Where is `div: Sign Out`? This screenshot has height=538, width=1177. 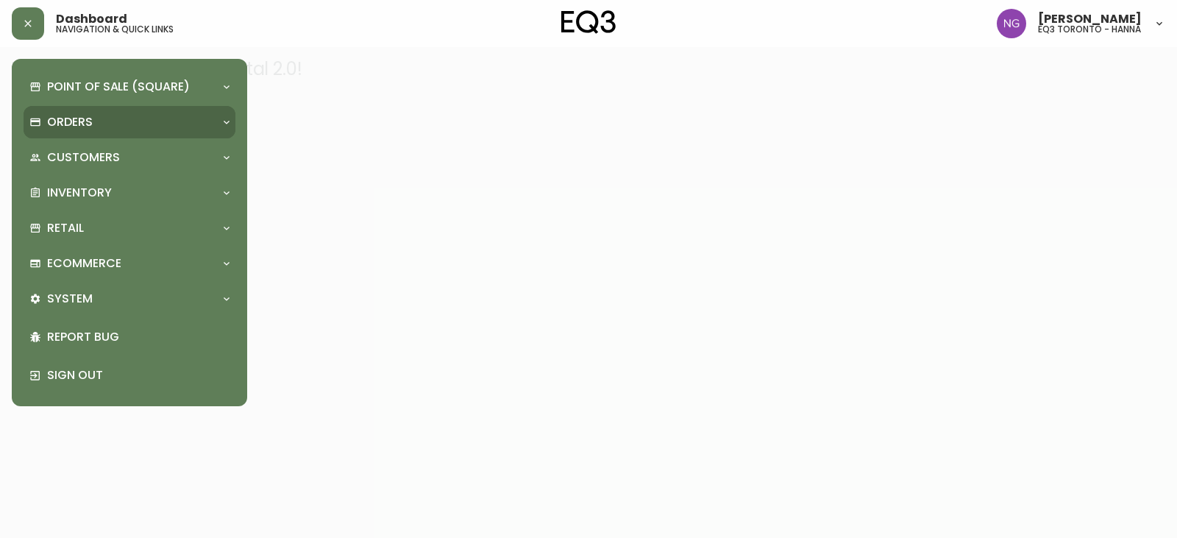
div: Sign Out is located at coordinates (129, 375).